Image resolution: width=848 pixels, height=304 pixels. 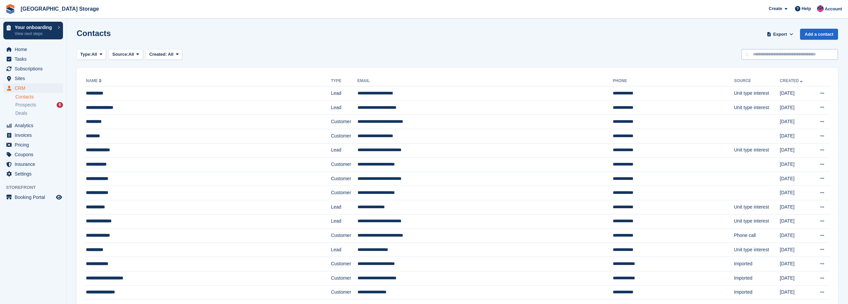 What do you see at coordinates (35, 154) in the screenshot?
I see `span: Coupons` at bounding box center [35, 154].